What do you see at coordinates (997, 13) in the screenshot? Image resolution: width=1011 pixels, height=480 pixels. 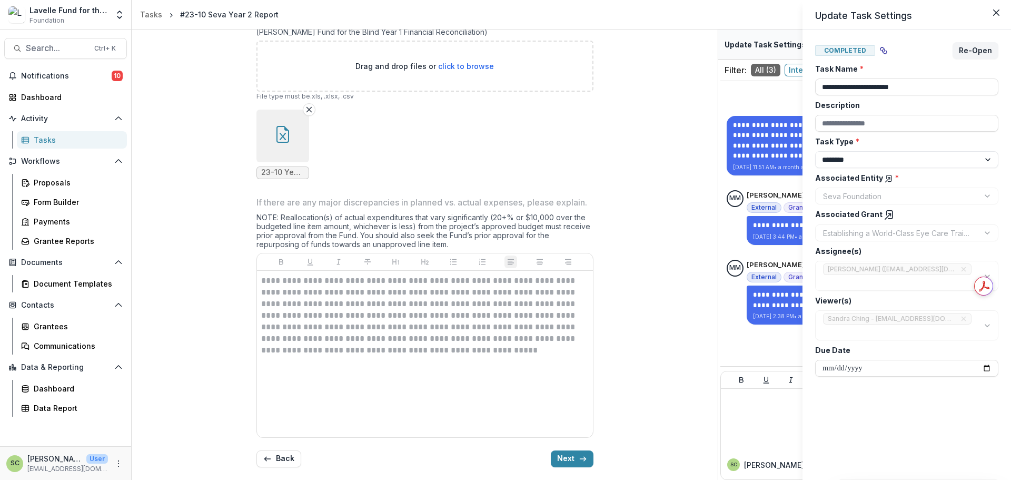 I see `button: Close` at bounding box center [997, 13].